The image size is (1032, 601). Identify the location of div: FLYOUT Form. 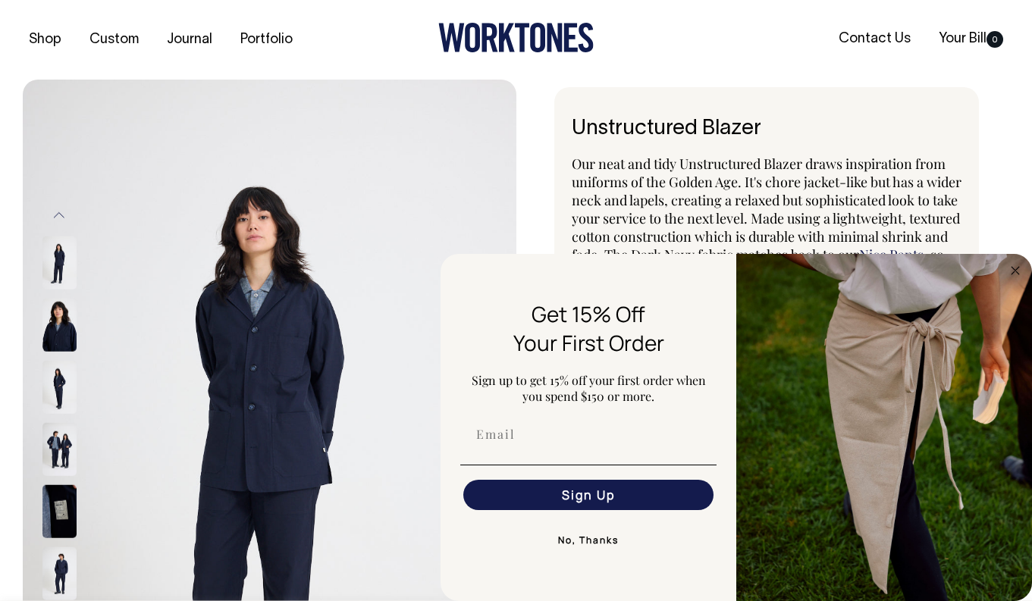
(736, 428).